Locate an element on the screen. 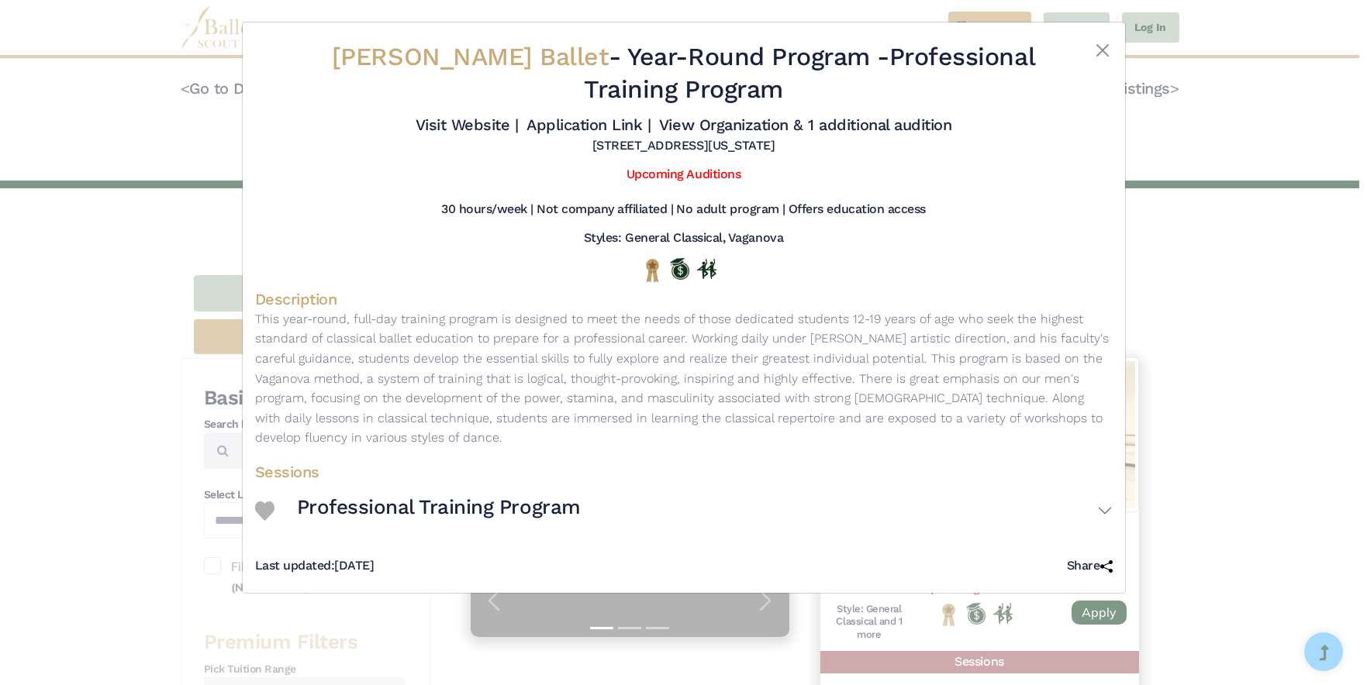 This screenshot has width=1367, height=685. img: Offers Scholarship is located at coordinates (679, 269).